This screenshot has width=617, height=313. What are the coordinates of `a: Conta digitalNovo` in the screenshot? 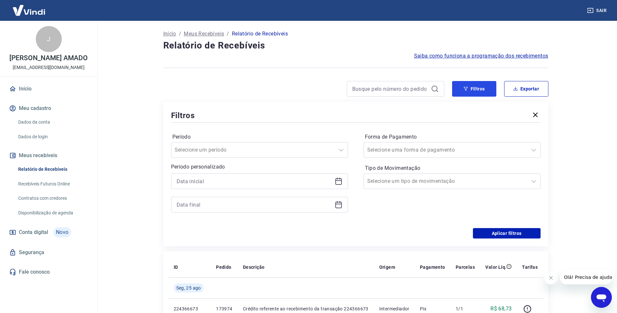 It's located at (48, 232).